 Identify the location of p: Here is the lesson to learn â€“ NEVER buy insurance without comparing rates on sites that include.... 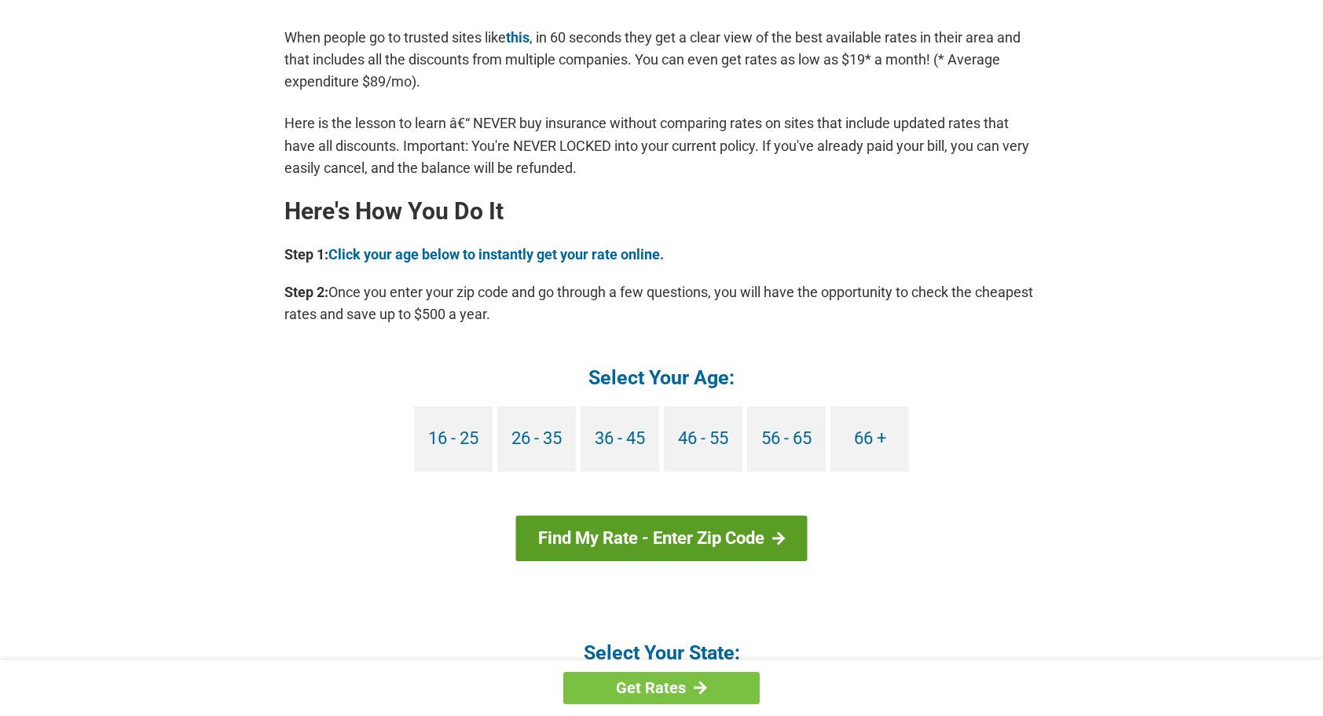
(662, 145).